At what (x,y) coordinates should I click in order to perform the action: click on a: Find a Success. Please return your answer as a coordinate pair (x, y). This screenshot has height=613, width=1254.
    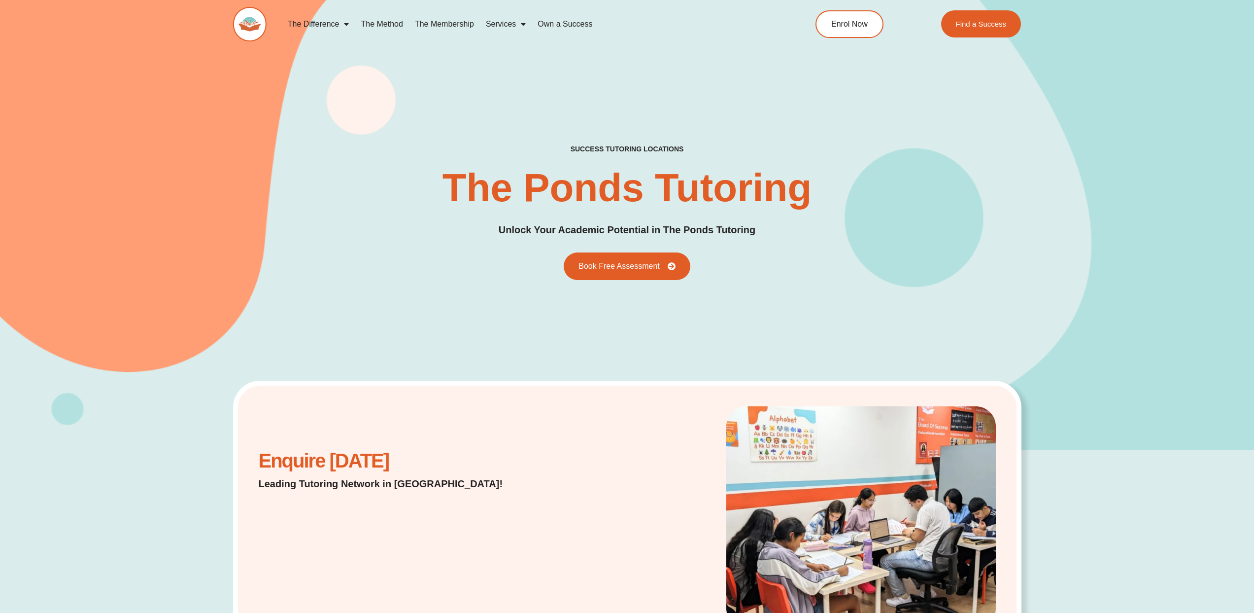
    Looking at the image, I should click on (981, 24).